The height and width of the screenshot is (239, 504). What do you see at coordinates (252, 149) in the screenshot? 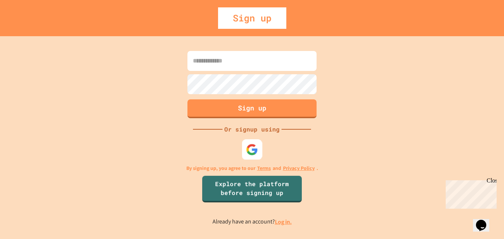
I see `img: google-icon.svg` at bounding box center [252, 149].